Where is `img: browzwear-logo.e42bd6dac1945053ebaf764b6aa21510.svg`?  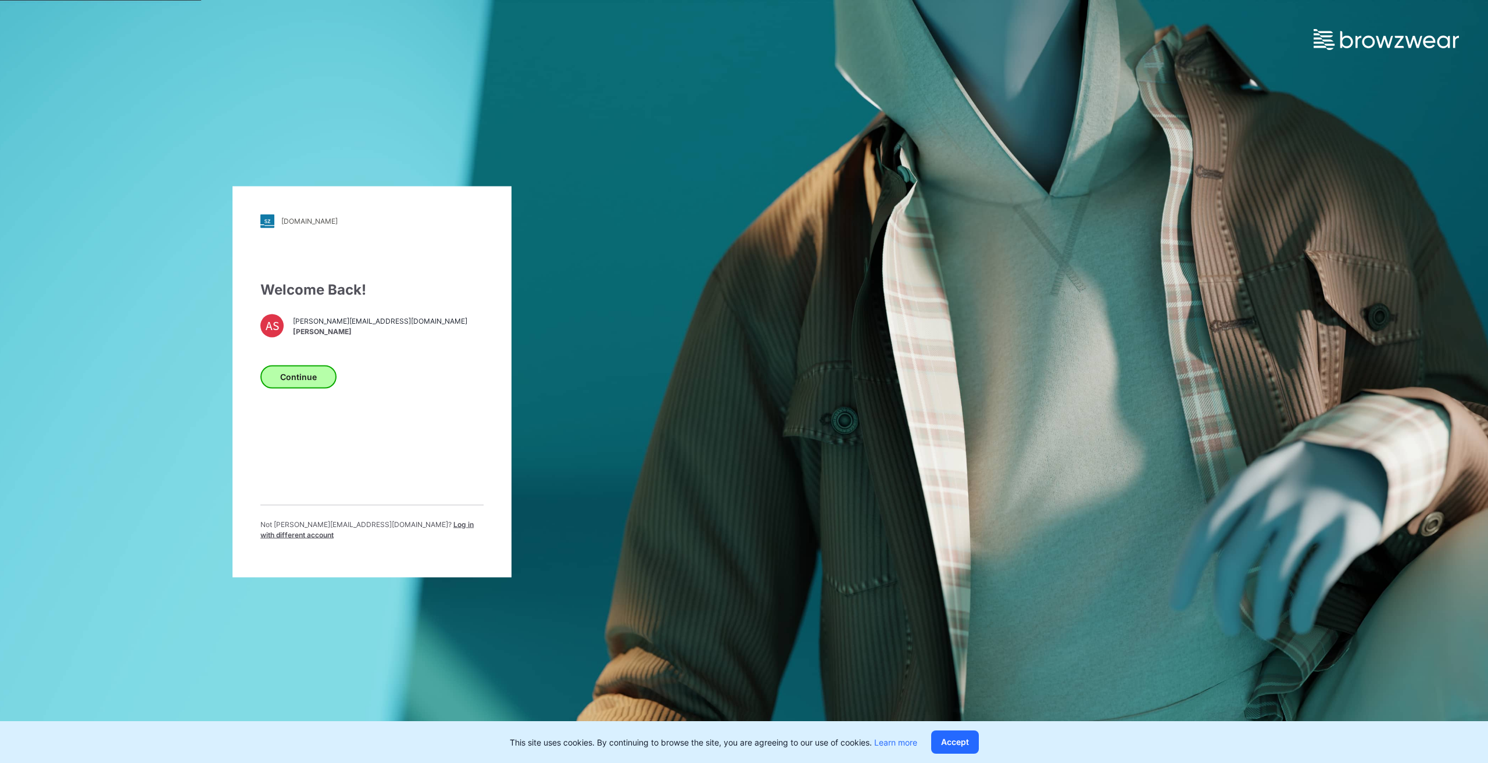 img: browzwear-logo.e42bd6dac1945053ebaf764b6aa21510.svg is located at coordinates (1386, 40).